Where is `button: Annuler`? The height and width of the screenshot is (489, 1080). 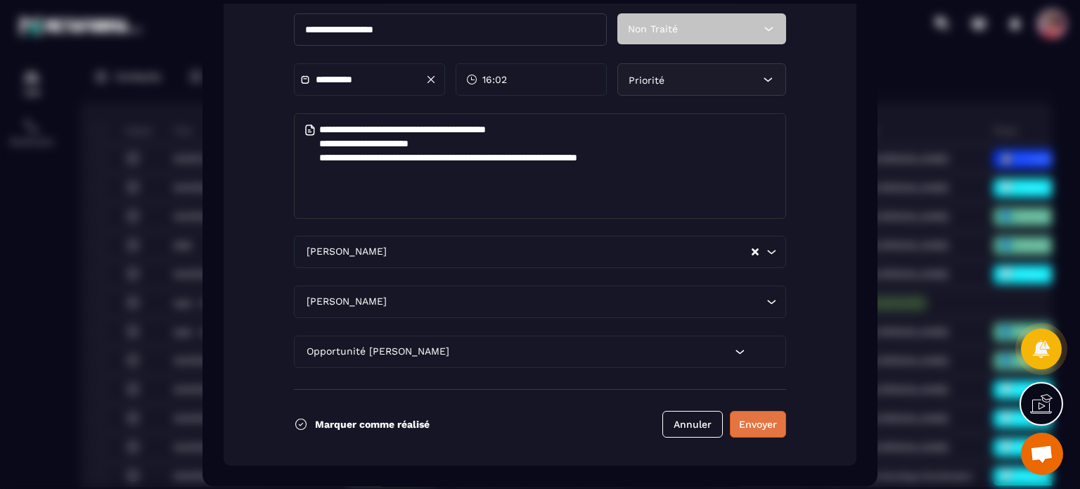
button: Annuler is located at coordinates (692, 424).